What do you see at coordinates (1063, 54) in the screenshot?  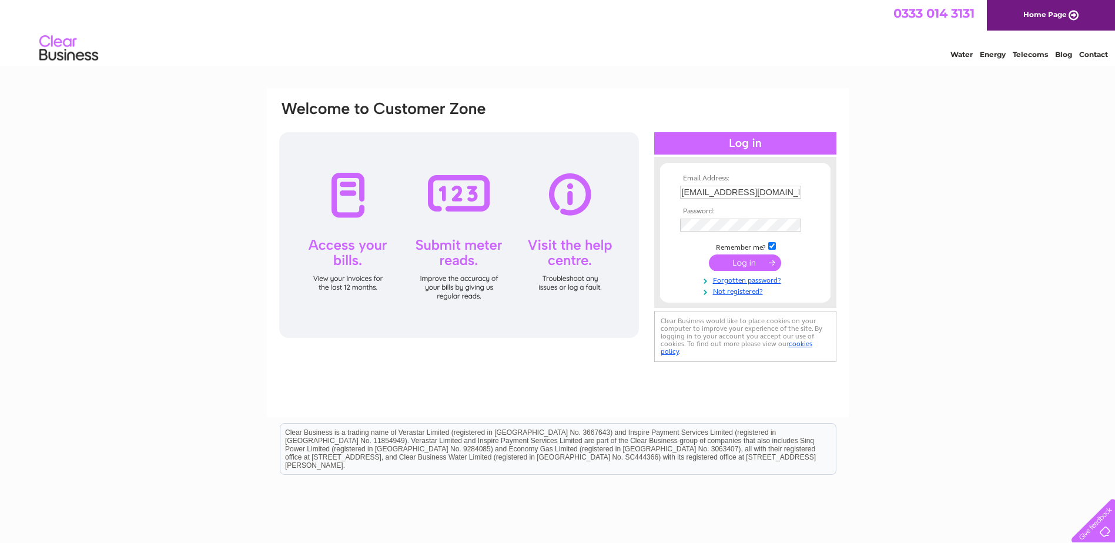 I see `a: Blog` at bounding box center [1063, 54].